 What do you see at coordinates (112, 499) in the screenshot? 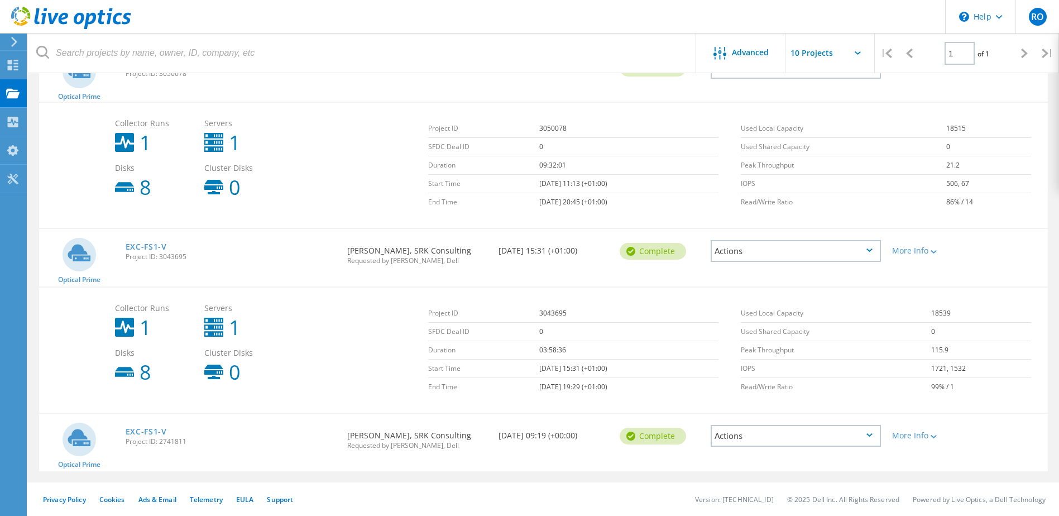
I see `a: Cookies` at bounding box center [112, 499].